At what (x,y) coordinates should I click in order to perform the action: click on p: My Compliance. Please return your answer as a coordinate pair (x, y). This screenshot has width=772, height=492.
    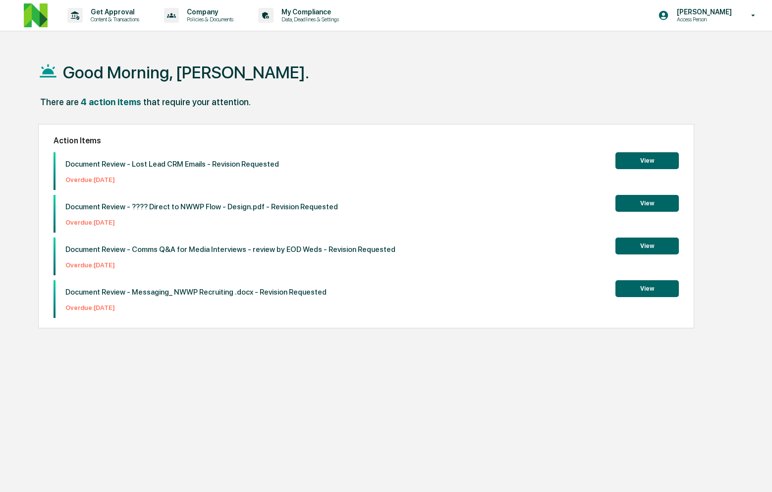
    Looking at the image, I should click on (309, 12).